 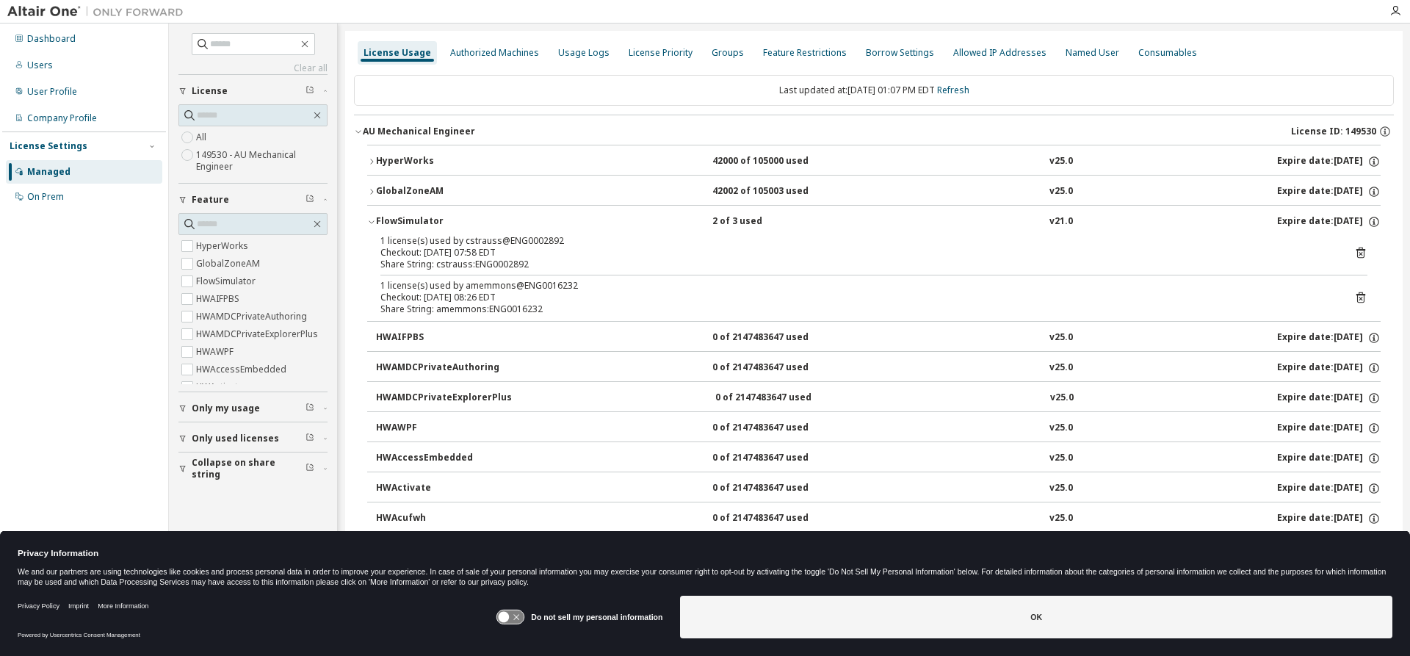 I want to click on div: User Profile, so click(x=52, y=92).